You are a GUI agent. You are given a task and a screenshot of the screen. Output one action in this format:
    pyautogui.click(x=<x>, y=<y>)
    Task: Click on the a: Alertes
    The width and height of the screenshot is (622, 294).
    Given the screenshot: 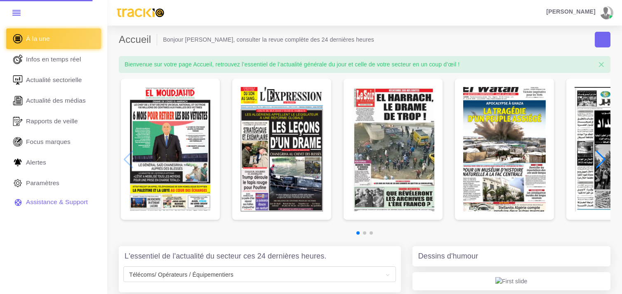 What is the action you would take?
    pyautogui.click(x=54, y=163)
    